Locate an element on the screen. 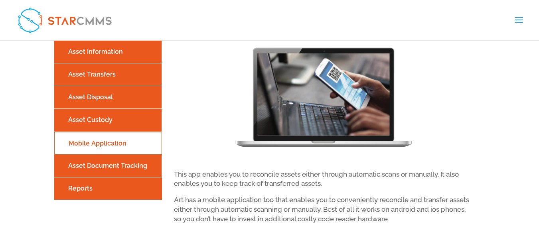  a: Reports is located at coordinates (108, 188).